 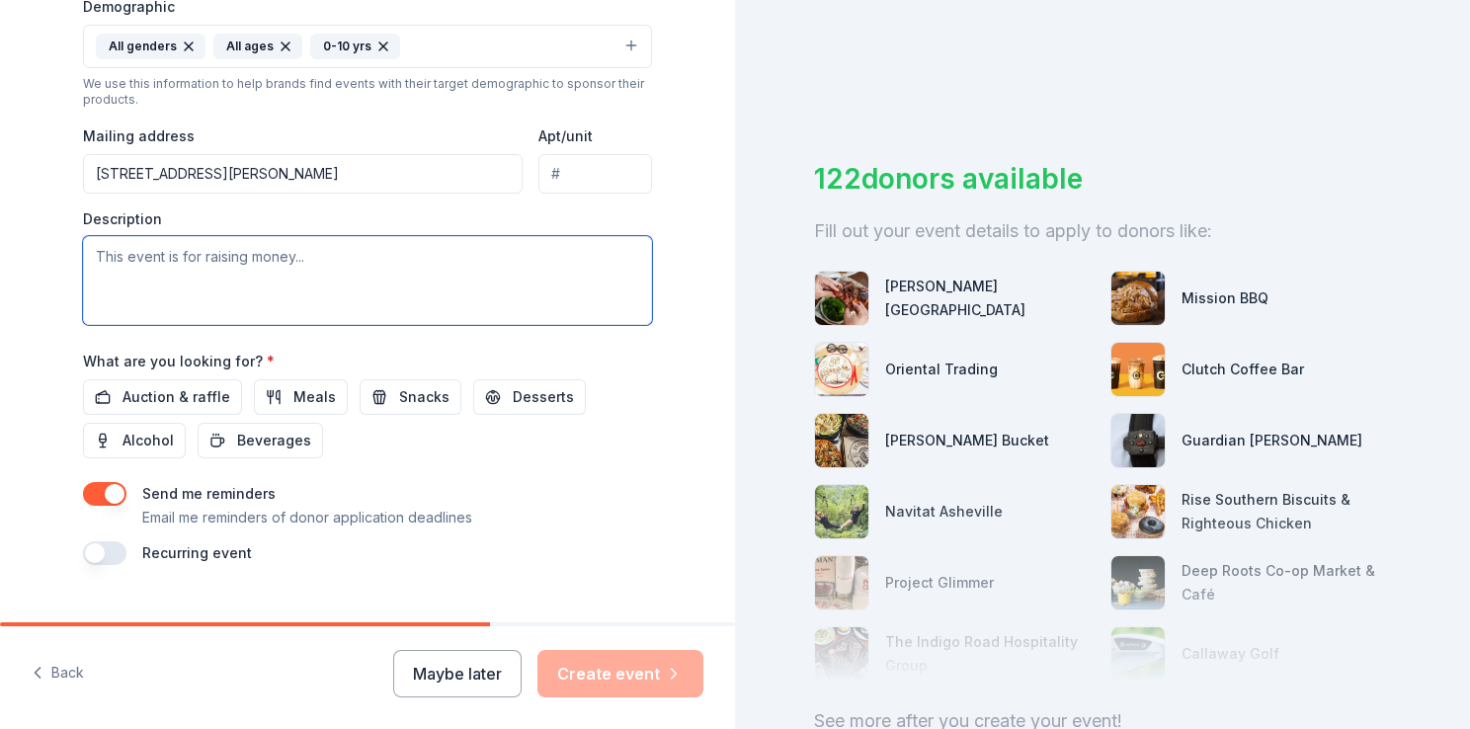 I want to click on div: 122 donors available, so click(x=1102, y=179).